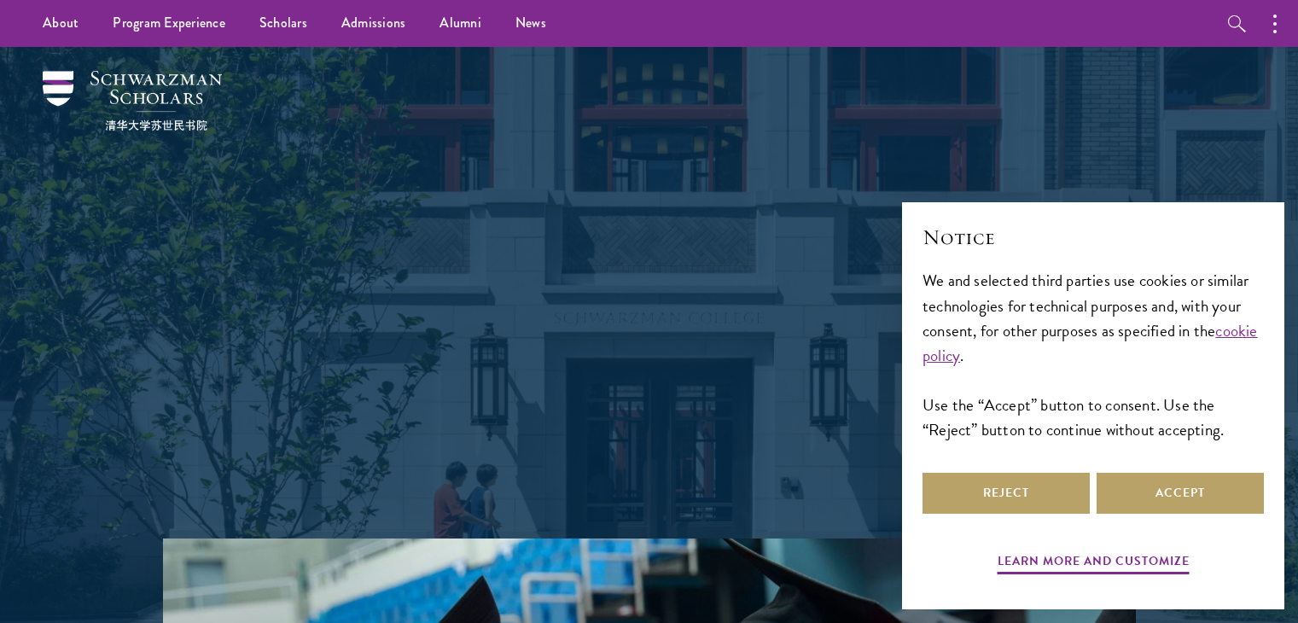 This screenshot has height=623, width=1298. What do you see at coordinates (1090, 343) in the screenshot?
I see `a: cookie policy` at bounding box center [1090, 343].